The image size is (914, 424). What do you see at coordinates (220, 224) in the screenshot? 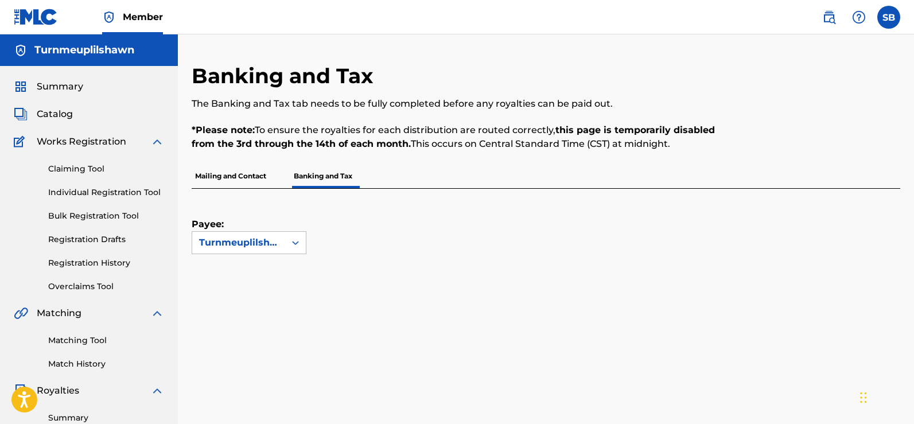
I see `label: Payee:` at bounding box center [220, 224].